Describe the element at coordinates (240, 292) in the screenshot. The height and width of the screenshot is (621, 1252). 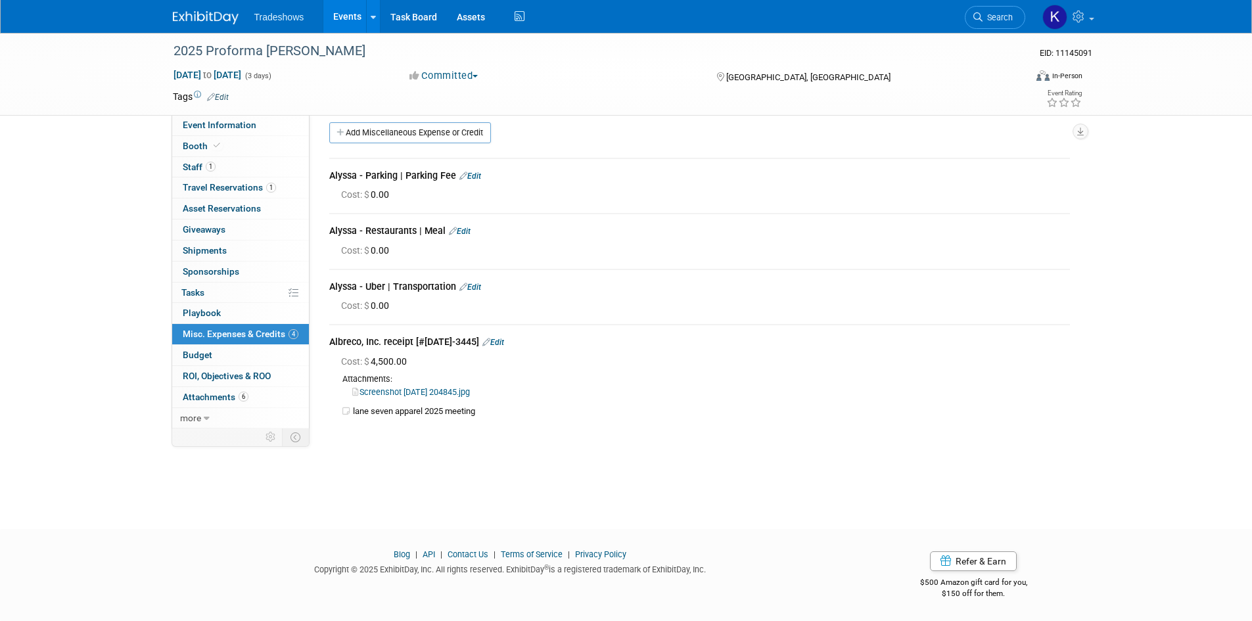
I see `a: Tasks` at that location.